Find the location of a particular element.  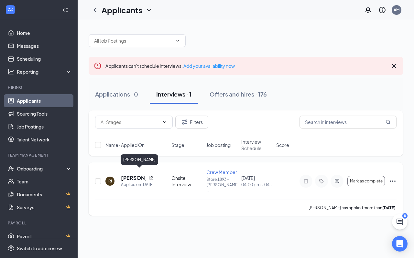

svg: Error is located at coordinates (98, 66).